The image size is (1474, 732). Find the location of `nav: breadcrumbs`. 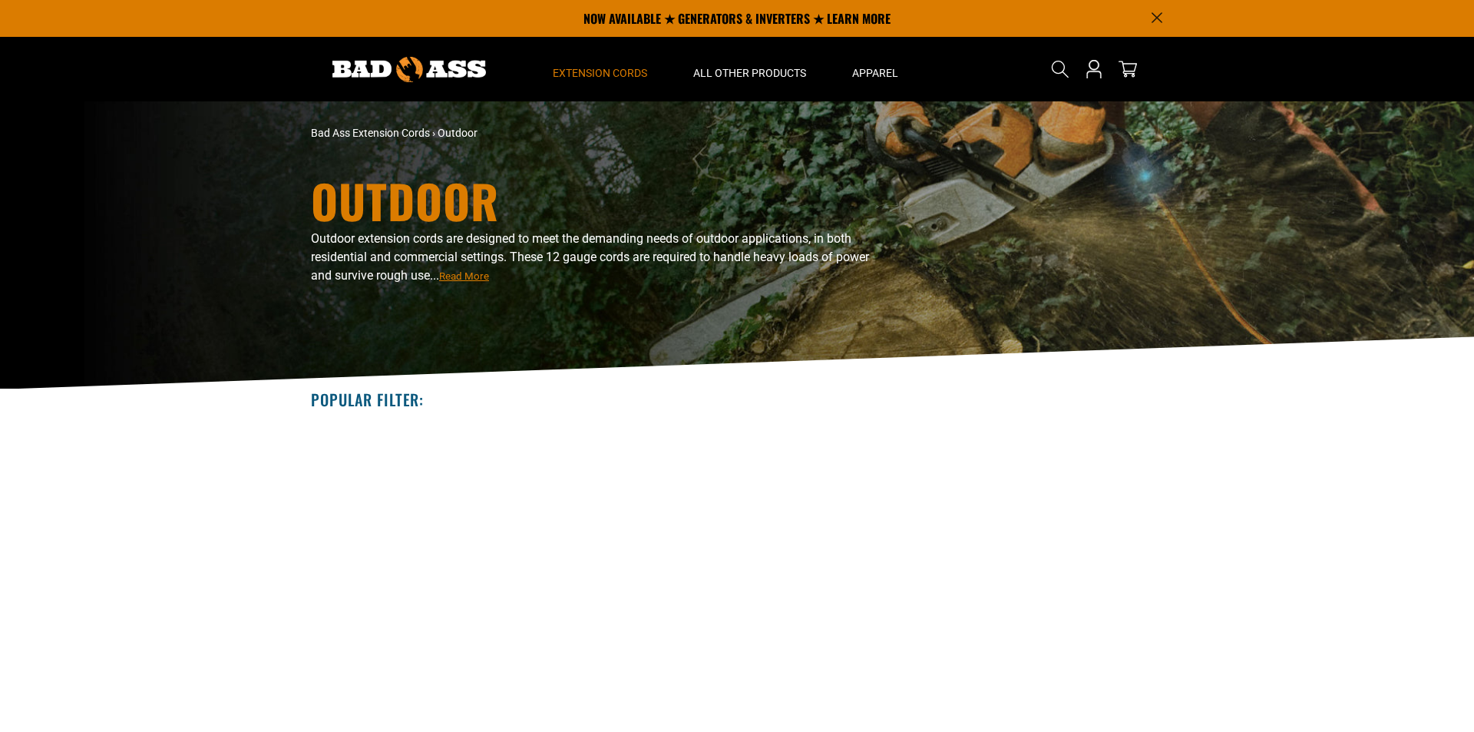

nav: breadcrumbs is located at coordinates (591, 133).